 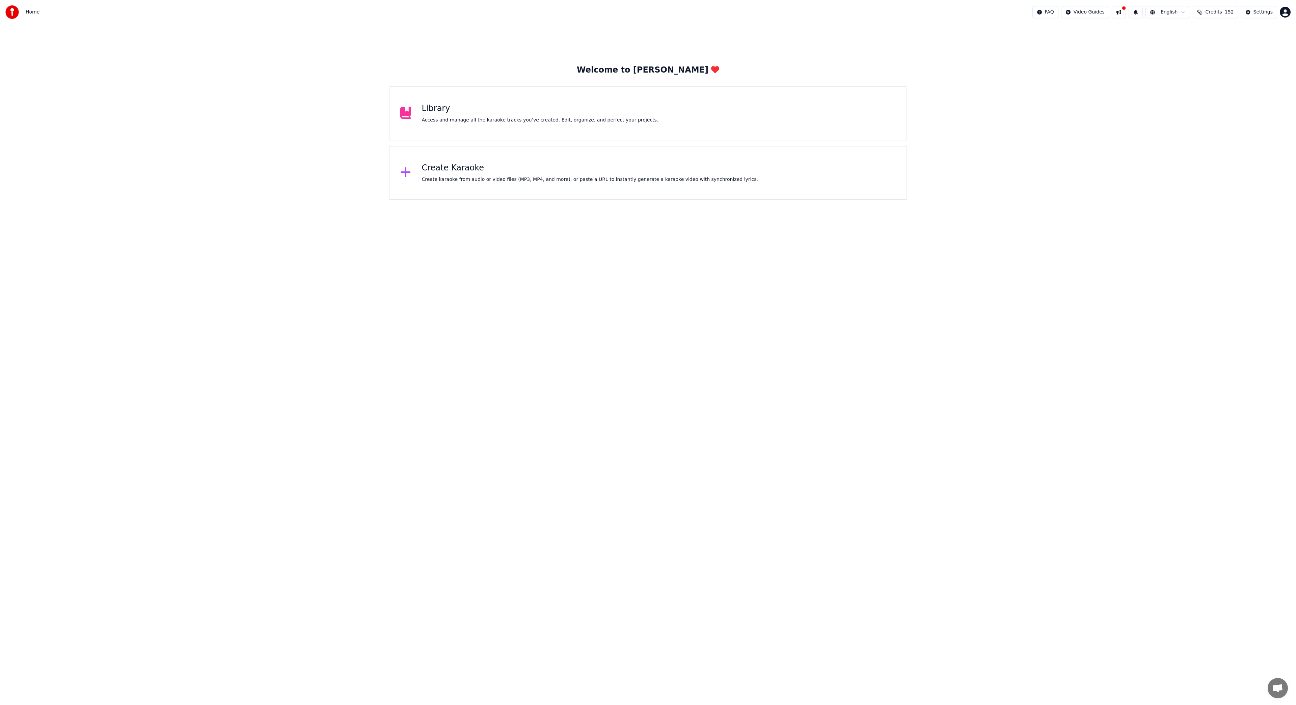 What do you see at coordinates (1085, 12) in the screenshot?
I see `button: Video Guides` at bounding box center [1085, 12].